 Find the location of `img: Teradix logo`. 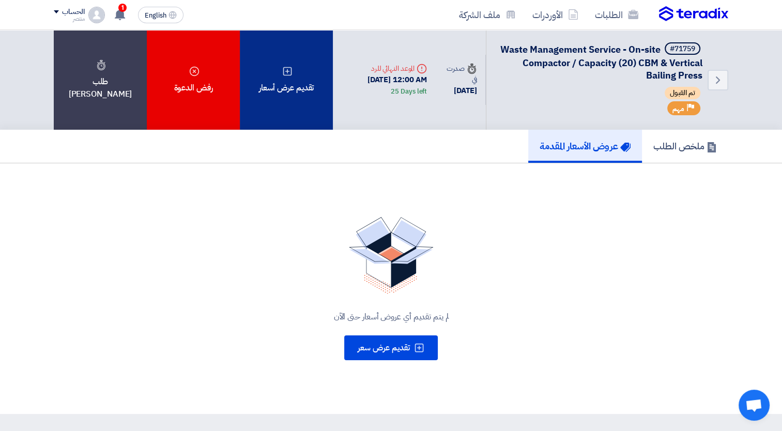

img: Teradix logo is located at coordinates (694, 14).